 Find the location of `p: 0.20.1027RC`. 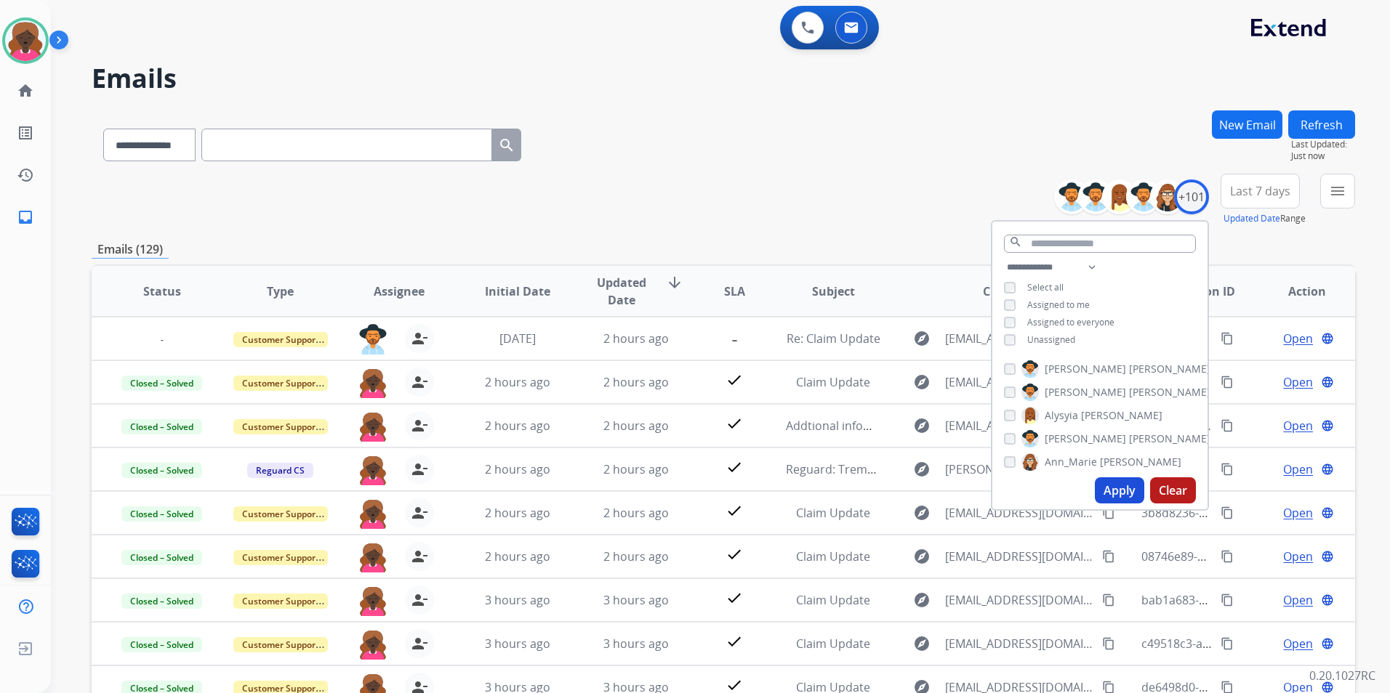

p: 0.20.1027RC is located at coordinates (1342, 676).